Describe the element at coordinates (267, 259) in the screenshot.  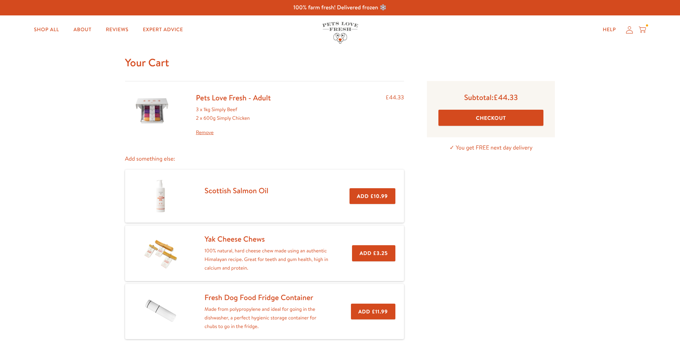
I see `p: 100% natural, hard cheese chew made using an authentic Himalayan recipe. Great for teeth and gum ...` at that location.